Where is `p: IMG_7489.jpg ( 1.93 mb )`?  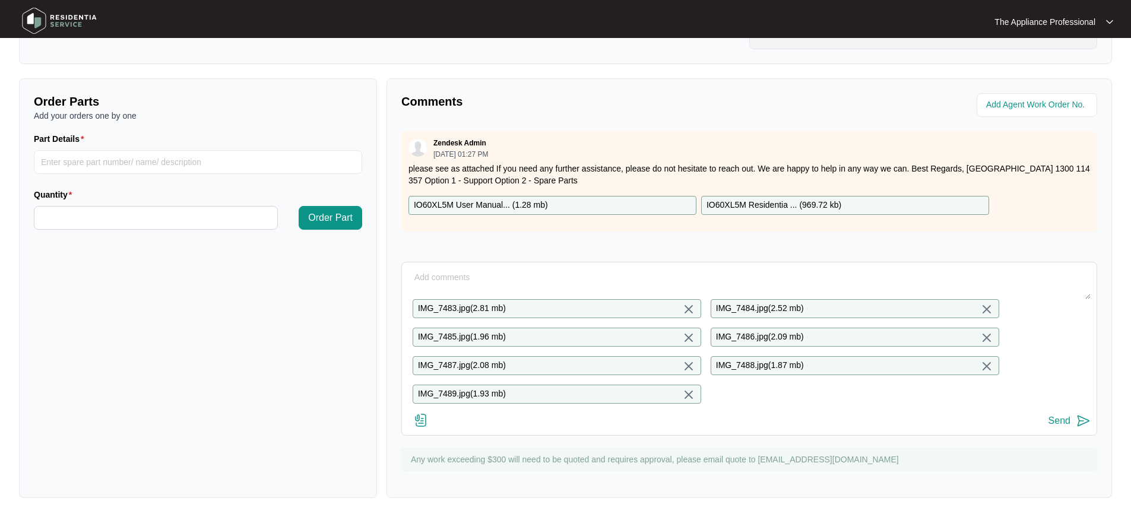 p: IMG_7489.jpg ( 1.93 mb ) is located at coordinates (462, 394).